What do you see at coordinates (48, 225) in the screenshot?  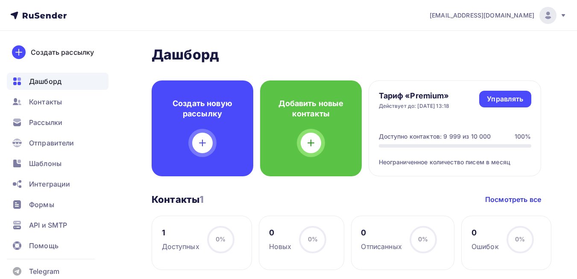 I see `span: API и SMTP` at bounding box center [48, 225].